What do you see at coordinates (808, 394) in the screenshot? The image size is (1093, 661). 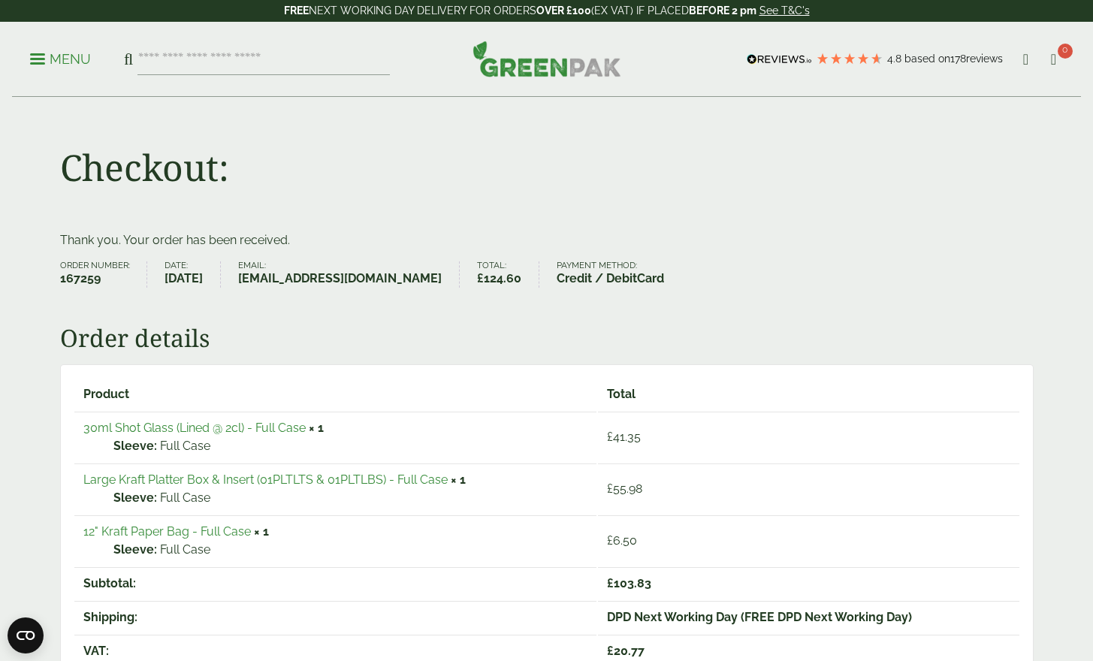 I see `th: Total` at bounding box center [808, 394].